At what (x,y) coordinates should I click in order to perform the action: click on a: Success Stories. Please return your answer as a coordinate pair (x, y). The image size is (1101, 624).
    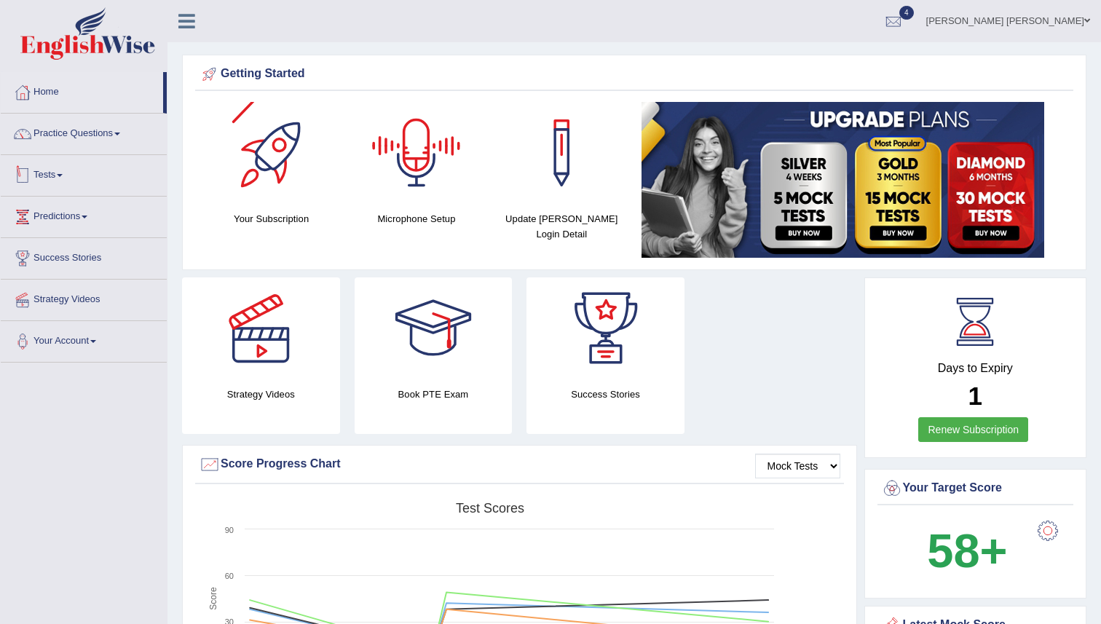
    Looking at the image, I should click on (84, 256).